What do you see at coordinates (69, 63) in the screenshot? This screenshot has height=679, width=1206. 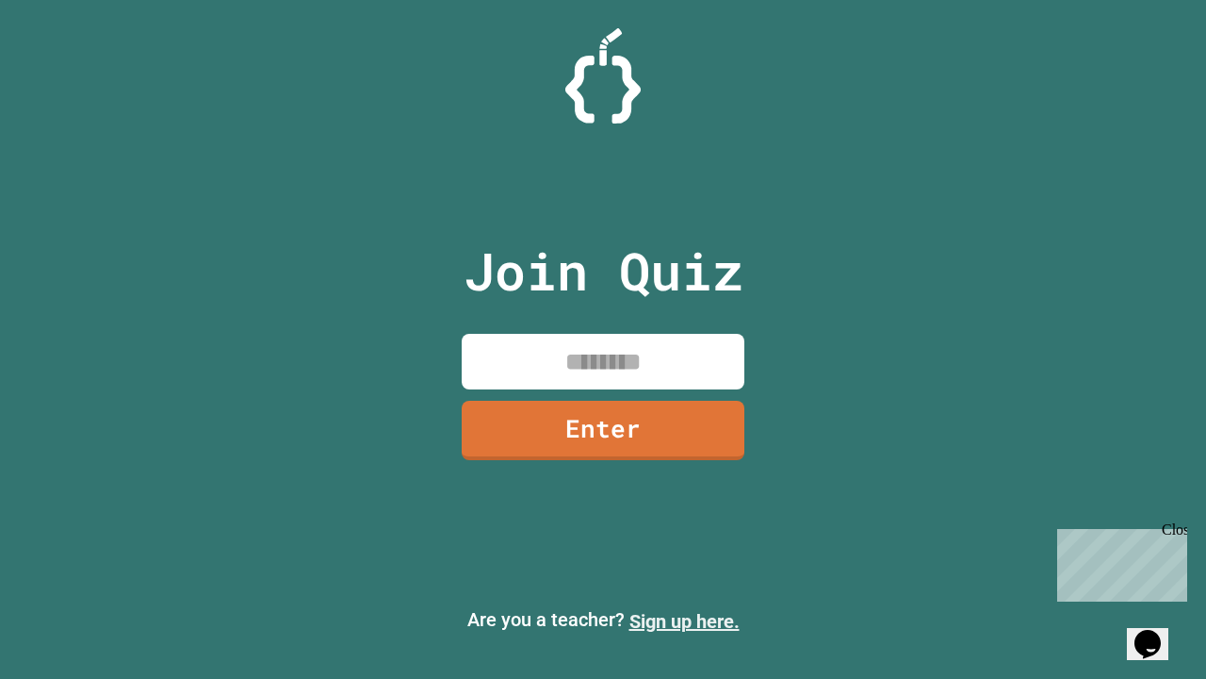 I see `div: Chat with us now!Close` at bounding box center [69, 63].